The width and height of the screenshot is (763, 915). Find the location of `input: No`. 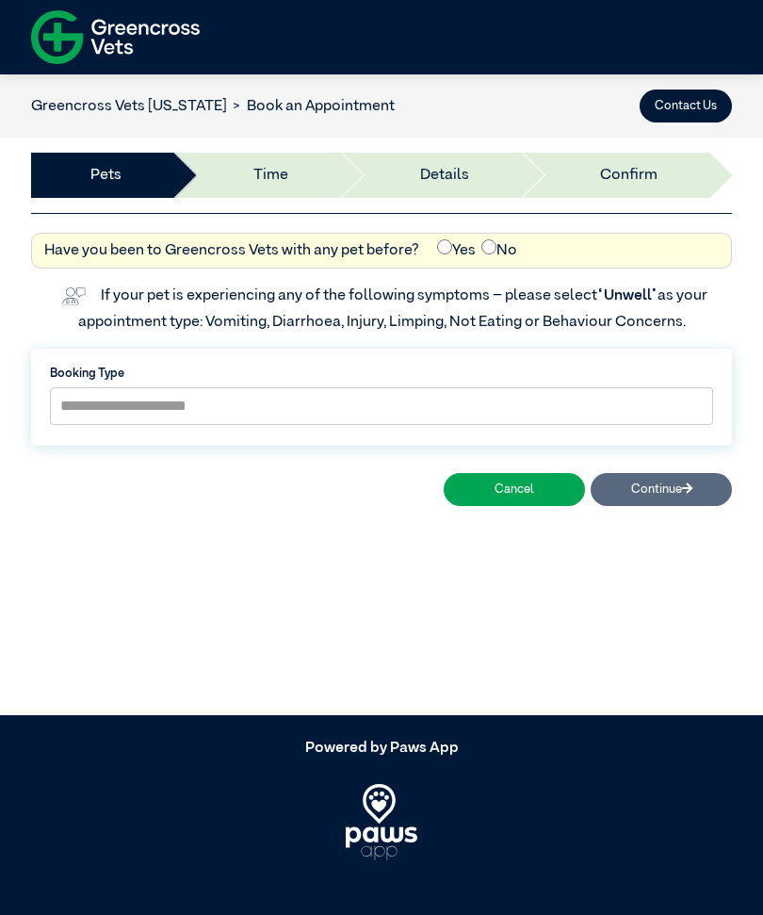

input: No is located at coordinates (489, 247).